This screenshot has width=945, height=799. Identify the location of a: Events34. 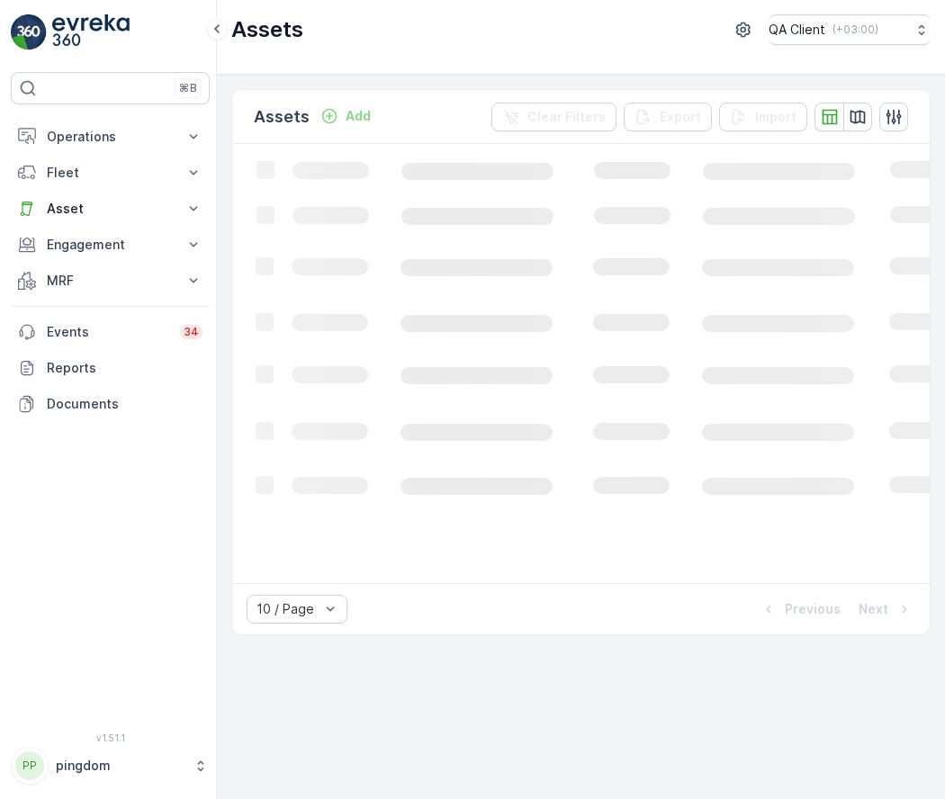
(110, 332).